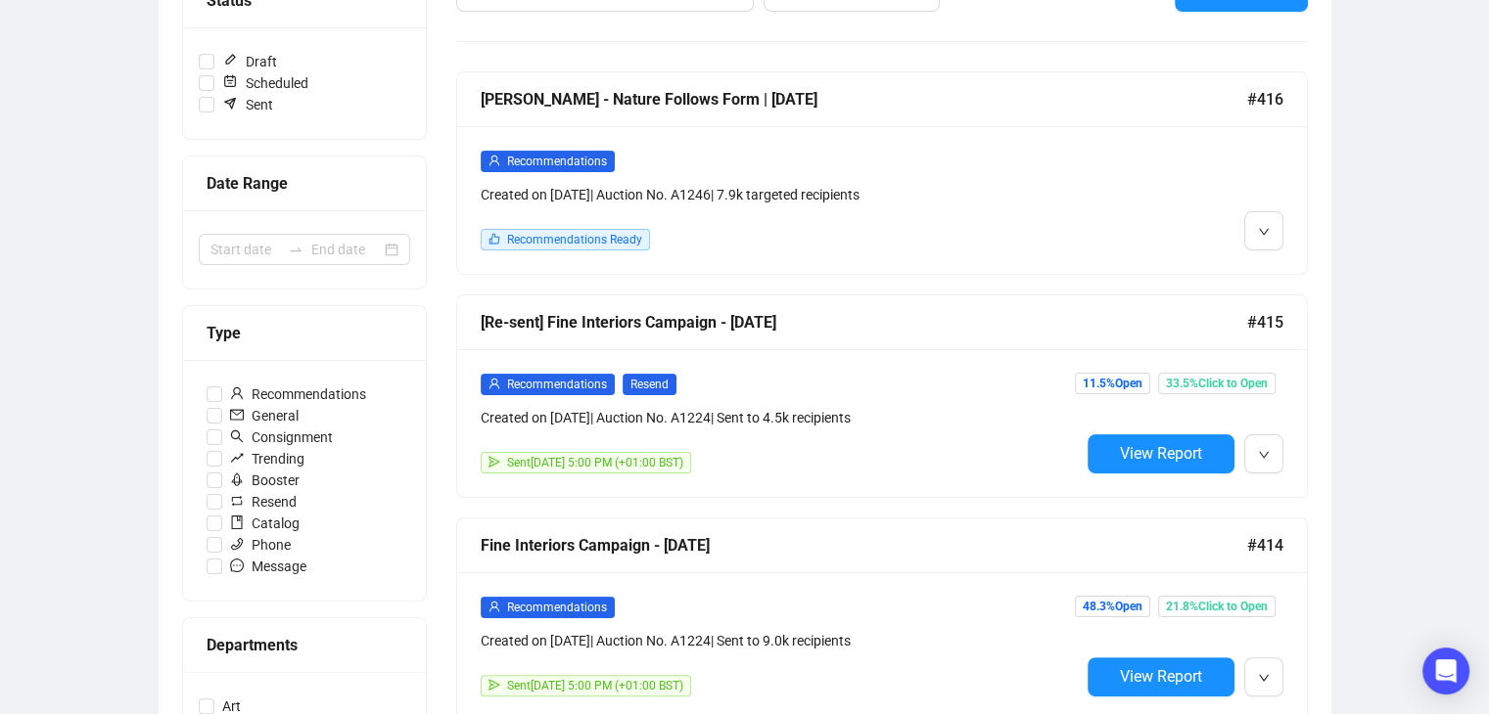 This screenshot has width=1489, height=714. I want to click on span: 48.3% Open, so click(1112, 607).